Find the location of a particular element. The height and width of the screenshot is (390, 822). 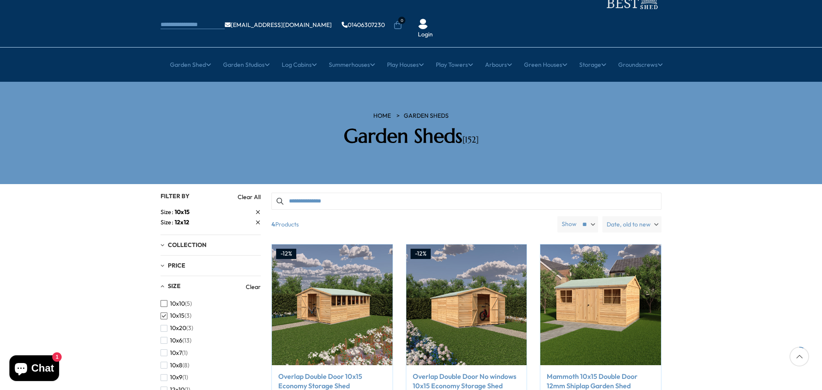

span: Date, old to new is located at coordinates (628, 224).